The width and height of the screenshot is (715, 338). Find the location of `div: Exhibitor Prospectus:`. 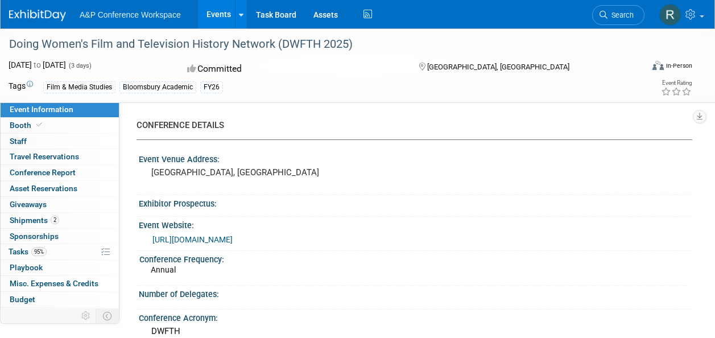

div: Exhibitor Prospectus: is located at coordinates (415, 202).